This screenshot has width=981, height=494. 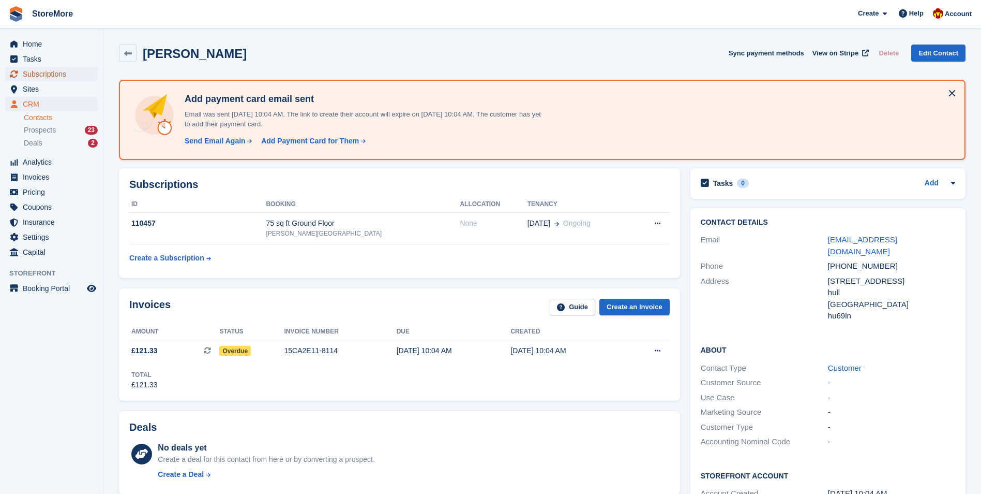 I want to click on a: Guide, so click(x=573, y=307).